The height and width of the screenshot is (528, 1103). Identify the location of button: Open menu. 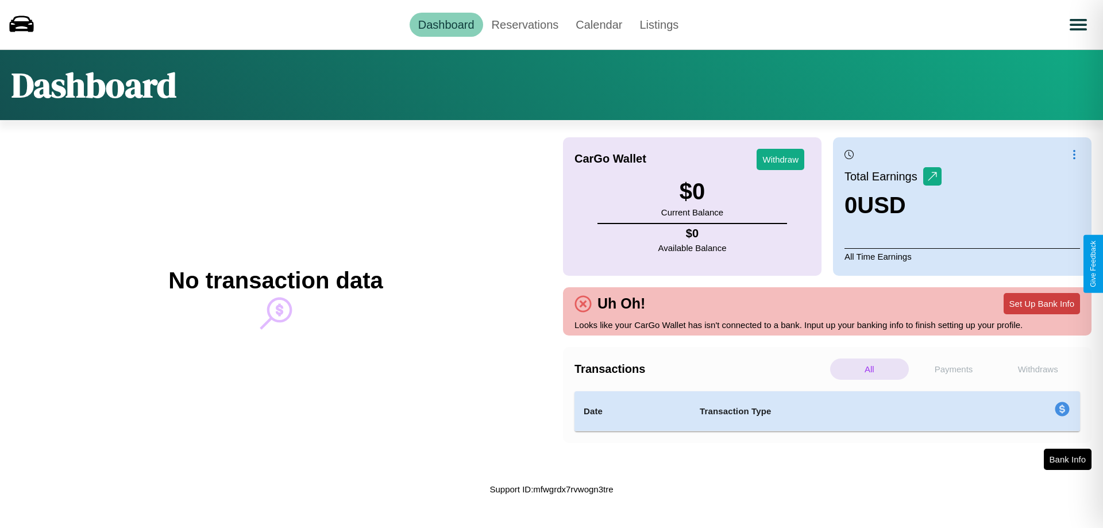
(1079, 25).